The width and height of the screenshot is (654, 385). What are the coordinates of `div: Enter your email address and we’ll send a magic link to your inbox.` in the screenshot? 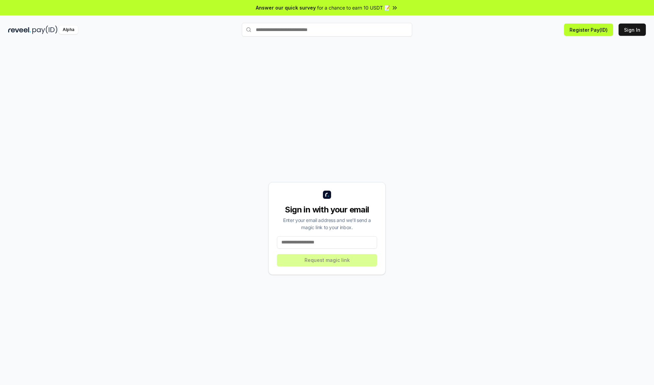 It's located at (327, 223).